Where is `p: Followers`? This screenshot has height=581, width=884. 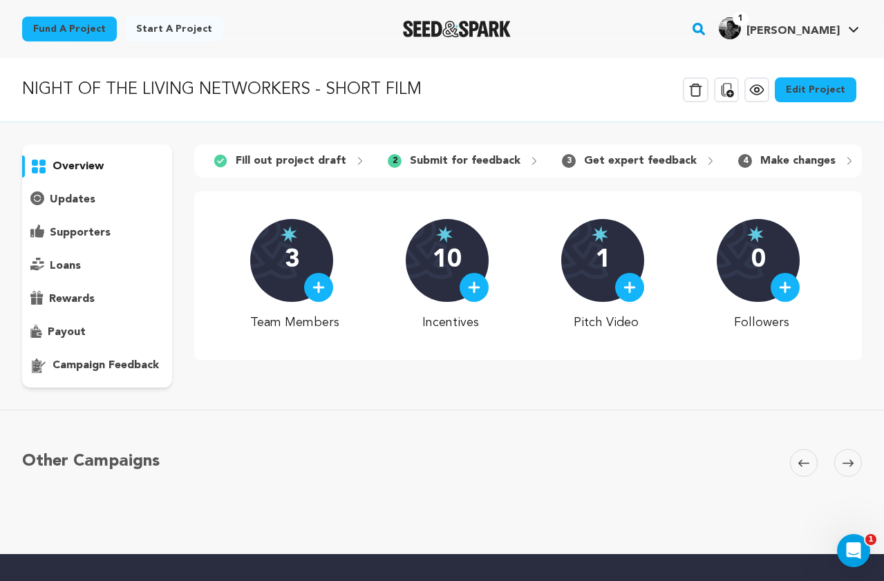 p: Followers is located at coordinates (761, 323).